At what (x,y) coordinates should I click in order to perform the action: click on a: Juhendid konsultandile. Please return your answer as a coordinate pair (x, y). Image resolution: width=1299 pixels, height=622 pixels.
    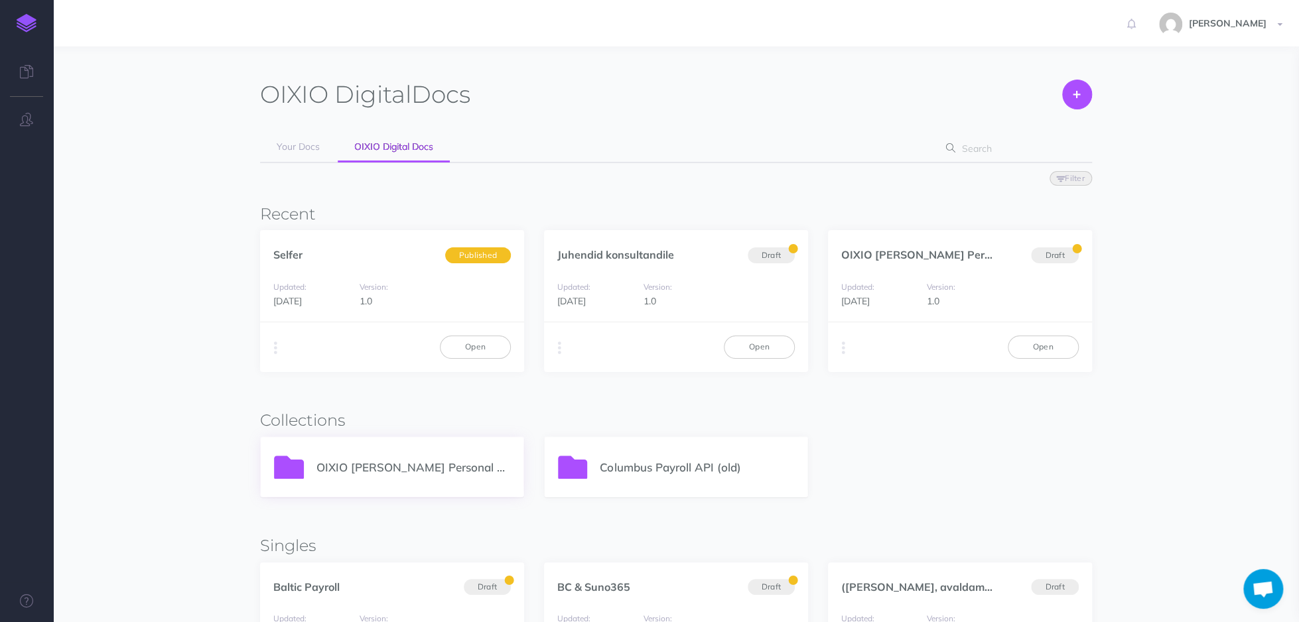
    Looking at the image, I should click on (616, 255).